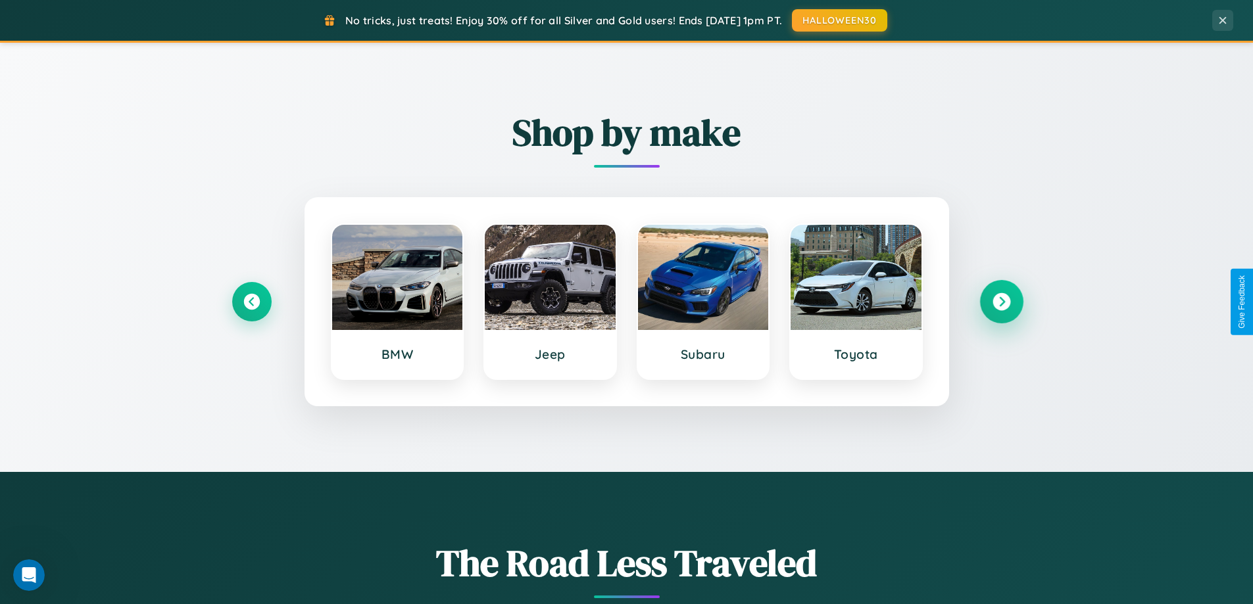 The image size is (1253, 604). Describe the element at coordinates (839, 20) in the screenshot. I see `button: HALLOWEEN30` at that location.